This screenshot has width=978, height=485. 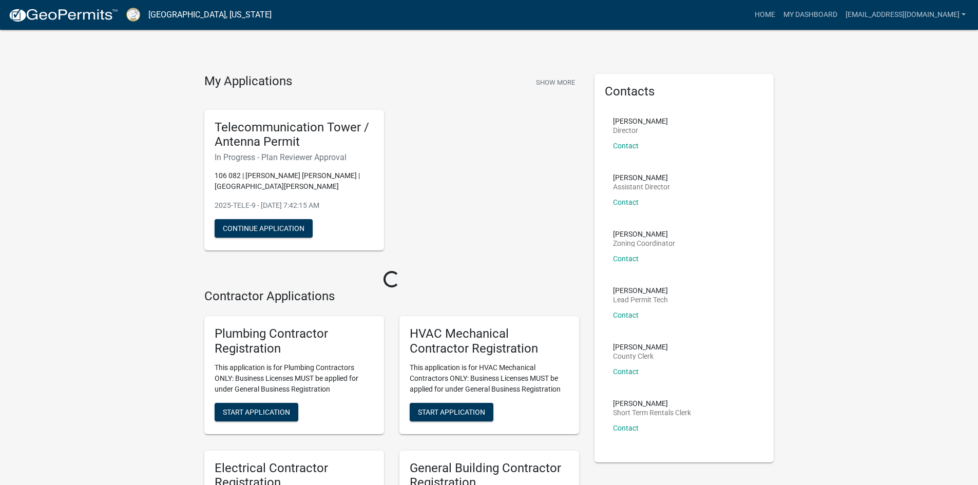 I want to click on p: Director, so click(x=640, y=130).